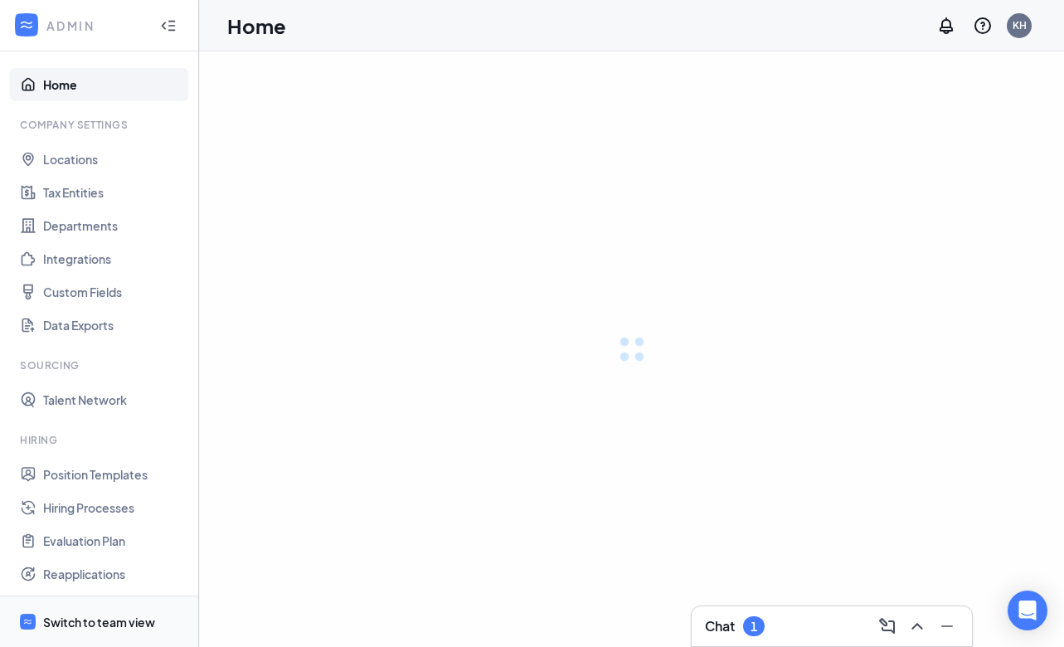 The width and height of the screenshot is (1064, 647). I want to click on svg: QuestionInfo, so click(983, 26).